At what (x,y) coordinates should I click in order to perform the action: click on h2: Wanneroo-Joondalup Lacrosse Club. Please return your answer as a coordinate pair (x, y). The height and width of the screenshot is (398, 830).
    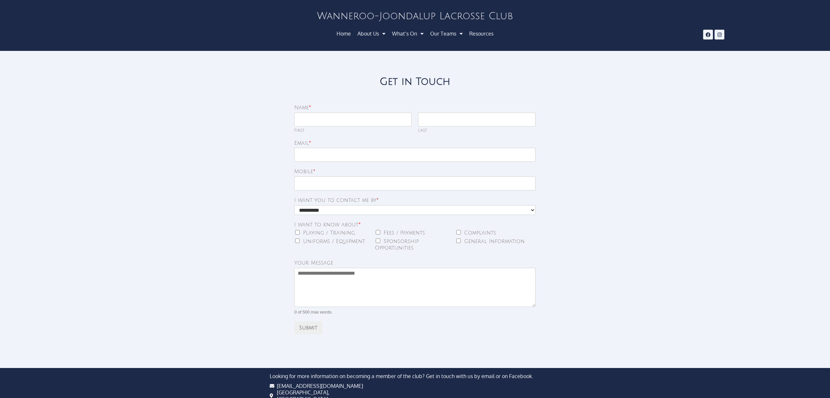
    Looking at the image, I should click on (415, 16).